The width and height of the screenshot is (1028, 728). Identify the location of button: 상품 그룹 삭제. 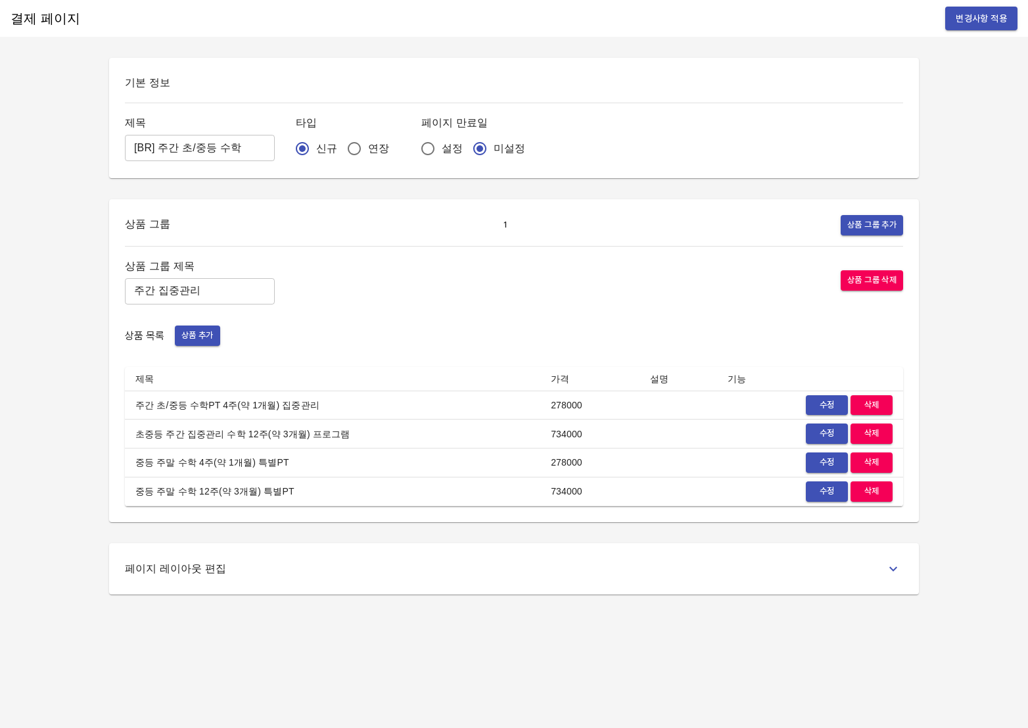
(872, 280).